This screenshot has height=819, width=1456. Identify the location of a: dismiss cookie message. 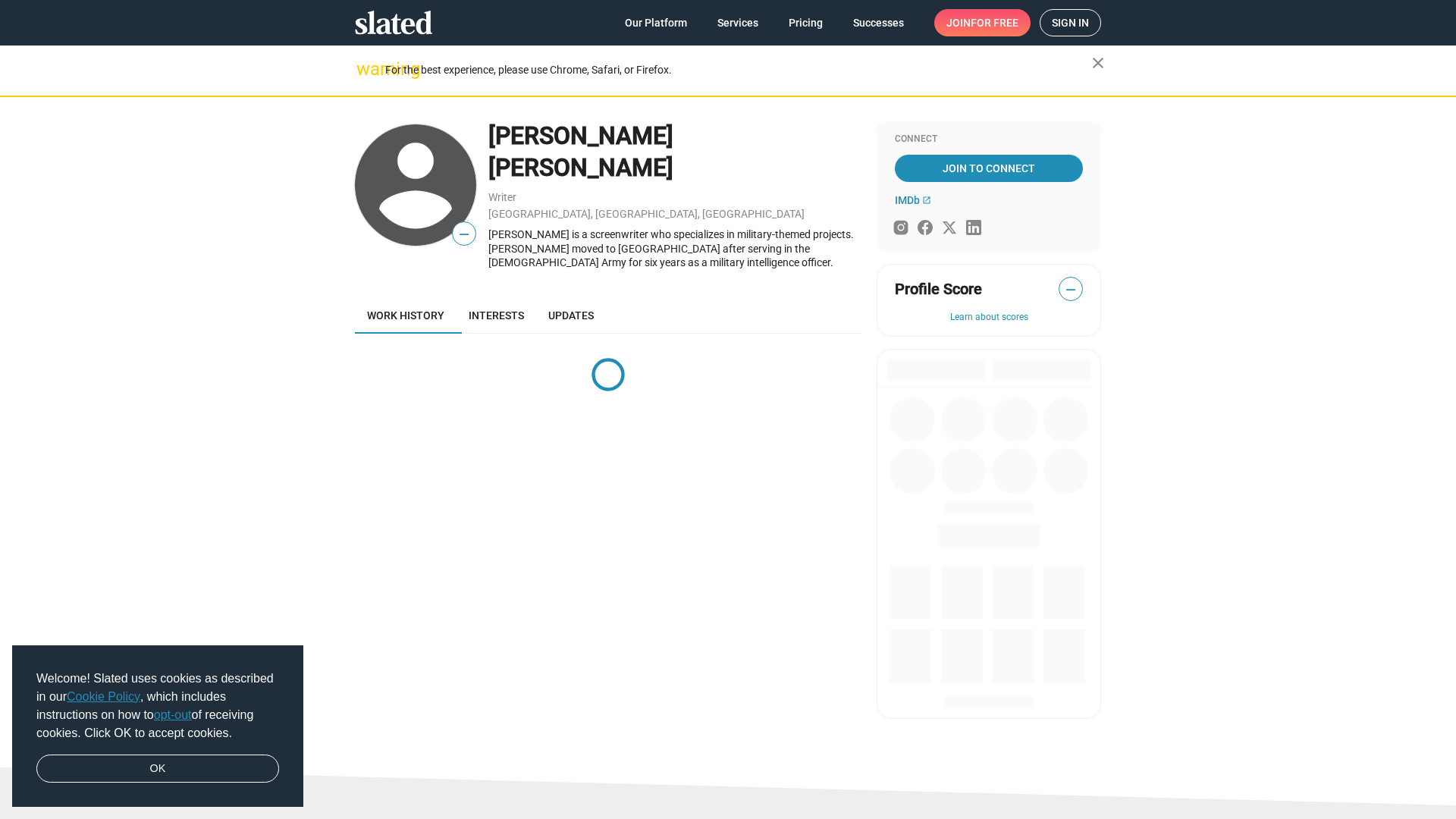
(158, 769).